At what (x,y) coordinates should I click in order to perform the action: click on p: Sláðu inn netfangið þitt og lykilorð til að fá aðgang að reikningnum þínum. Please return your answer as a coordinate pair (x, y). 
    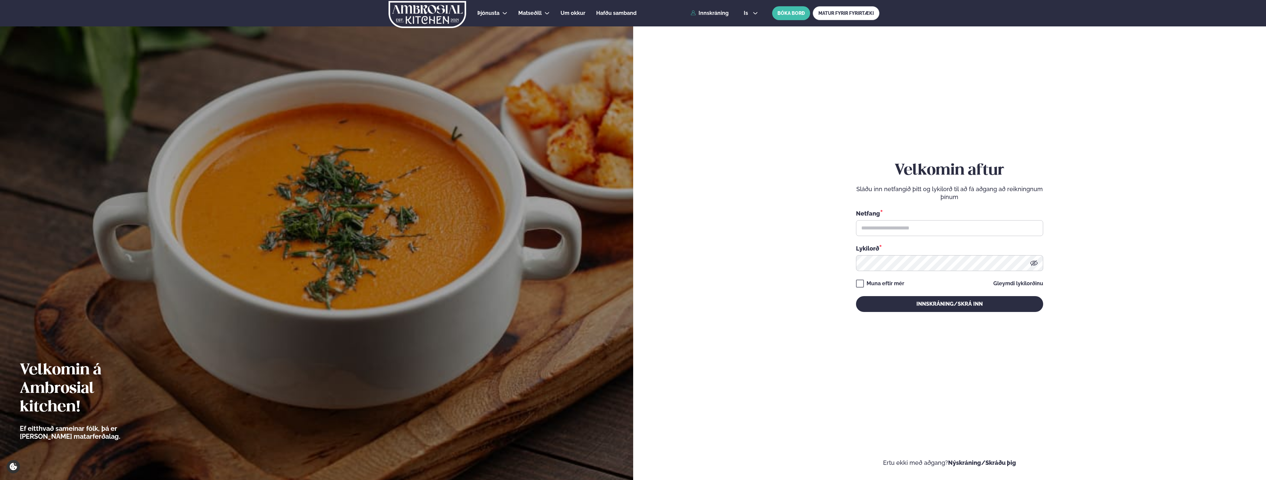
    Looking at the image, I should click on (950, 193).